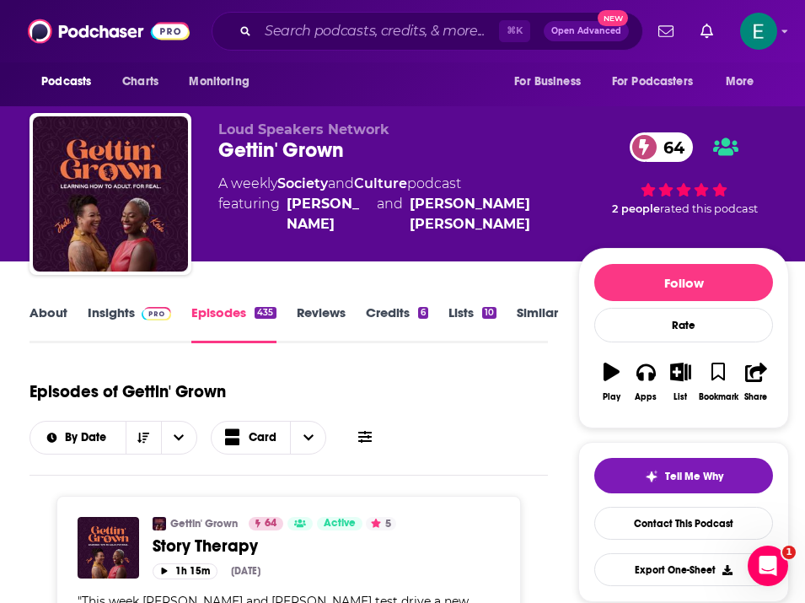  What do you see at coordinates (340, 524) in the screenshot?
I see `span: Active` at bounding box center [340, 524].